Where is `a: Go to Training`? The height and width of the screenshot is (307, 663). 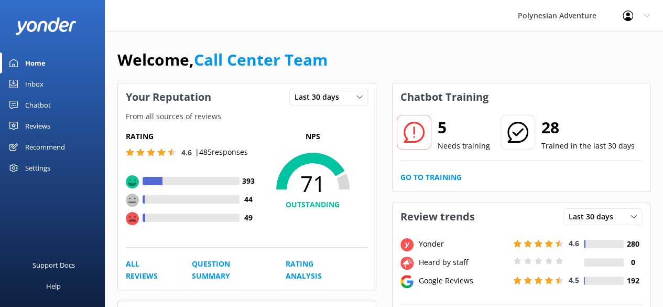 a: Go to Training is located at coordinates (431, 177).